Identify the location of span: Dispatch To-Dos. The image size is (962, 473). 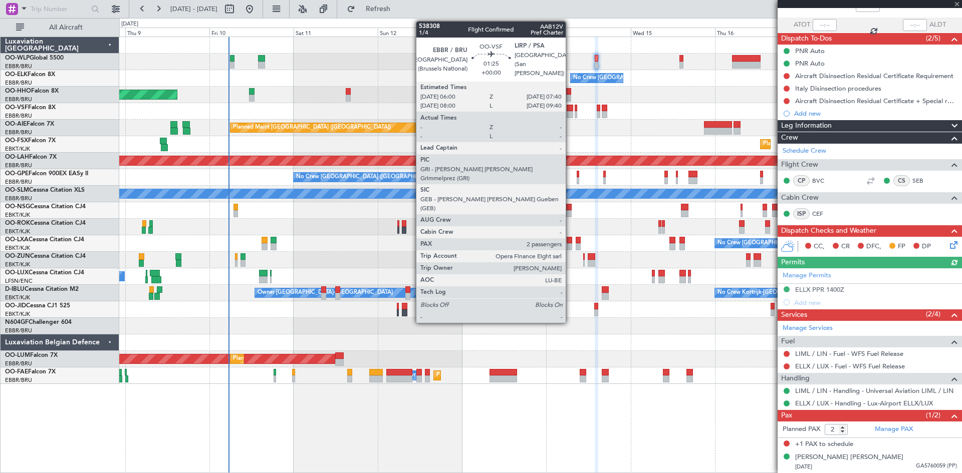
(806, 39).